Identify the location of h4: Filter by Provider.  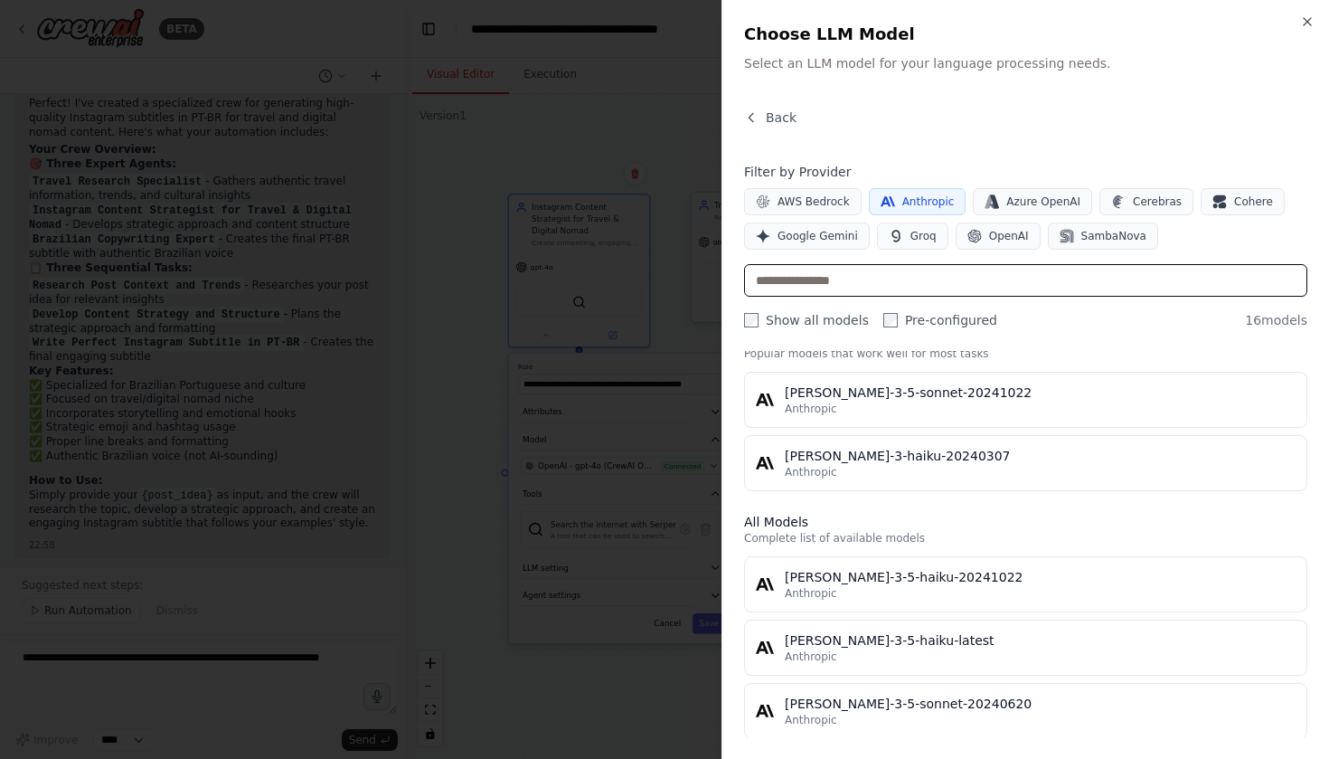
(1026, 172).